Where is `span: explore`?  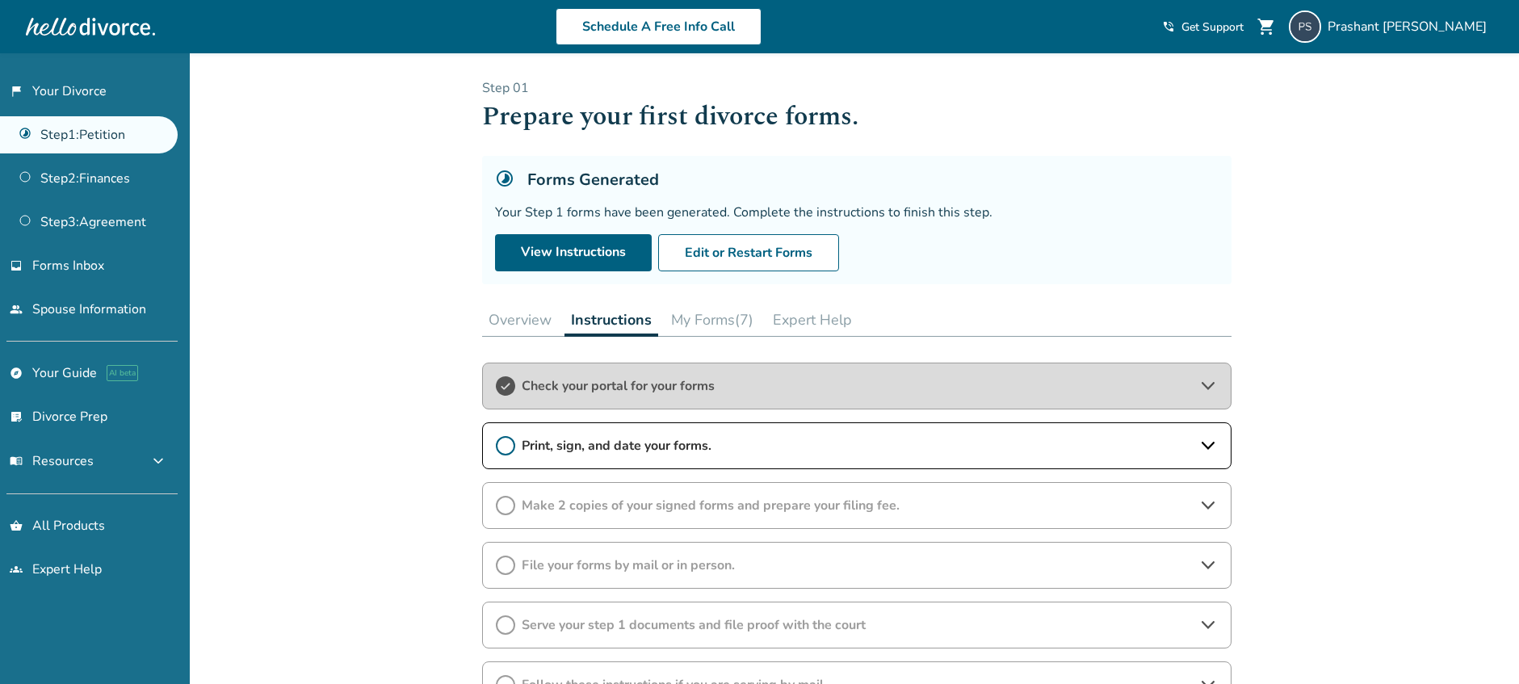 span: explore is located at coordinates (16, 373).